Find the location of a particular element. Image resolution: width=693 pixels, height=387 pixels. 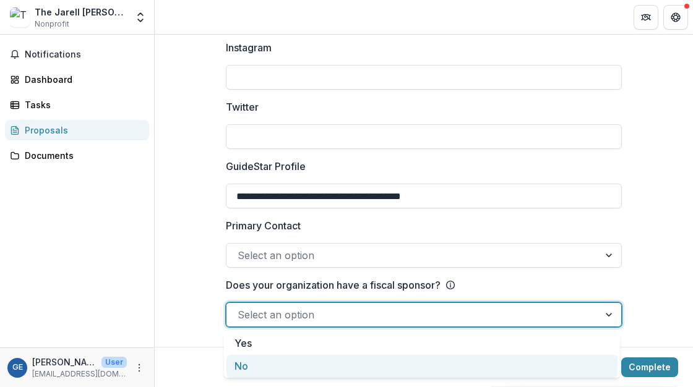

button: More is located at coordinates (139, 368).